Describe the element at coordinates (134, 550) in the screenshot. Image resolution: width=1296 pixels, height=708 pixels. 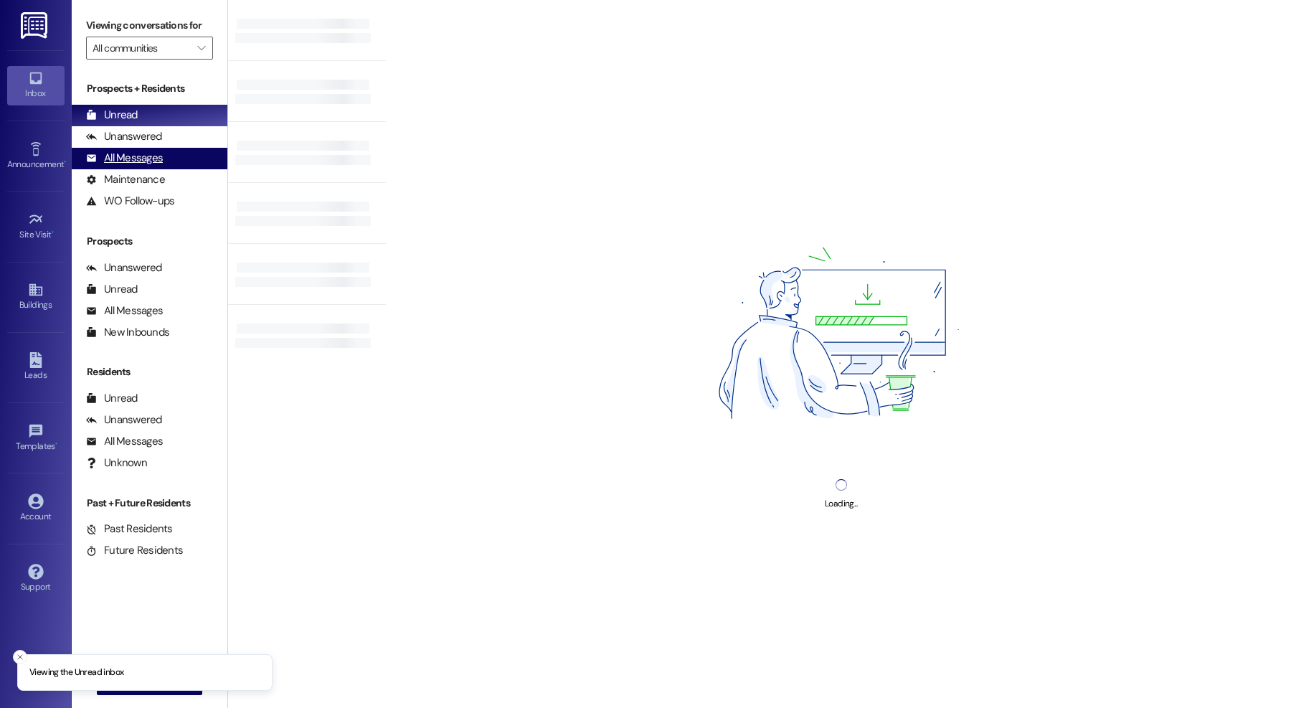
I see `div: Future Residents` at that location.